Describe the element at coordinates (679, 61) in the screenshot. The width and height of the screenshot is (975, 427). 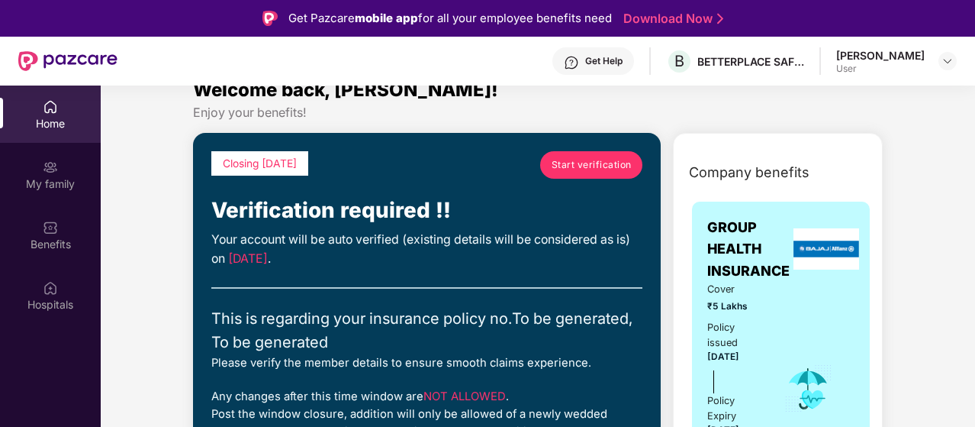
I see `span: B` at that location.